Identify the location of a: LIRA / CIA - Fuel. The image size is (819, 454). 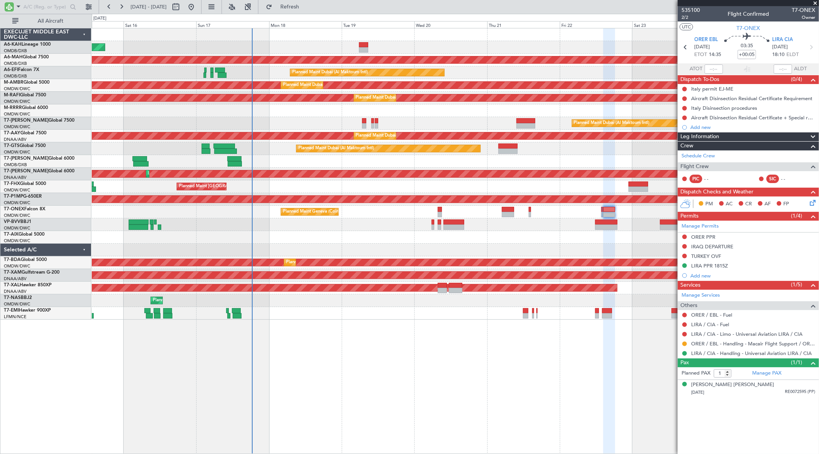
(710, 325).